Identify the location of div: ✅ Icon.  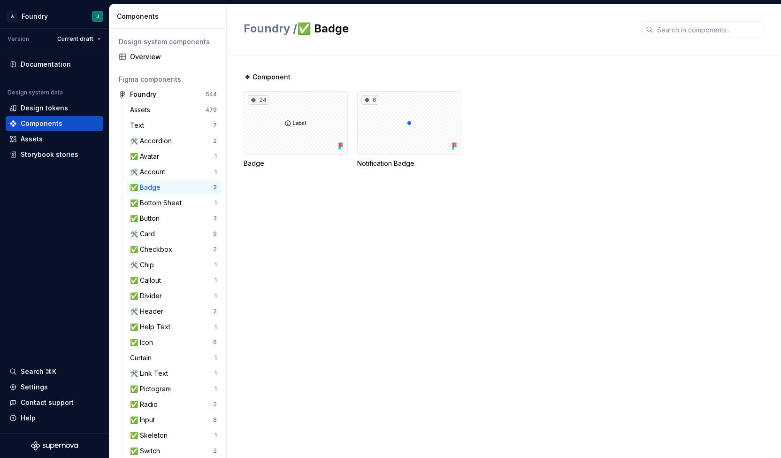
(143, 342).